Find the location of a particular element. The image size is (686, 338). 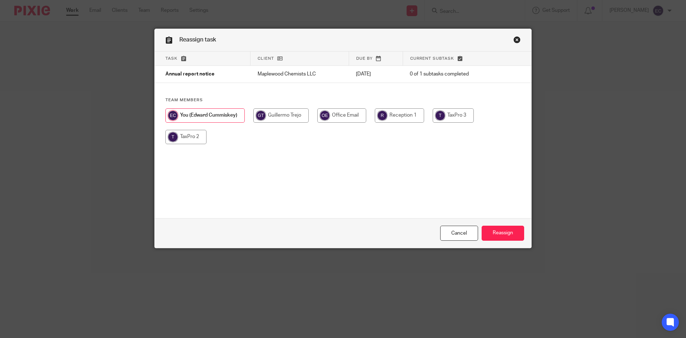

p: Maplewood Chemists LLC is located at coordinates (300, 74).